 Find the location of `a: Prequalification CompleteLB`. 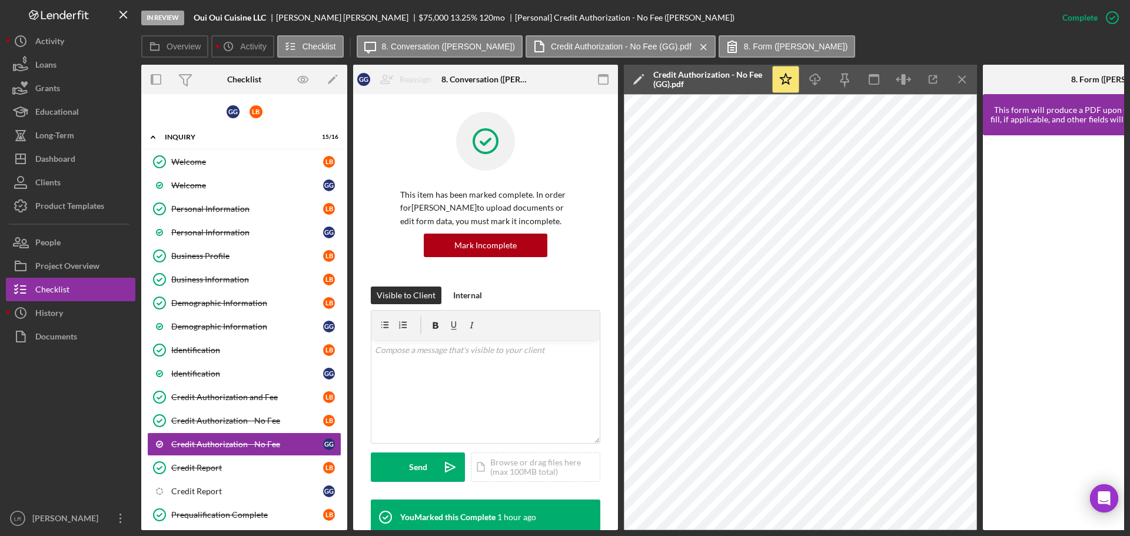

a: Prequalification CompleteLB is located at coordinates (244, 515).